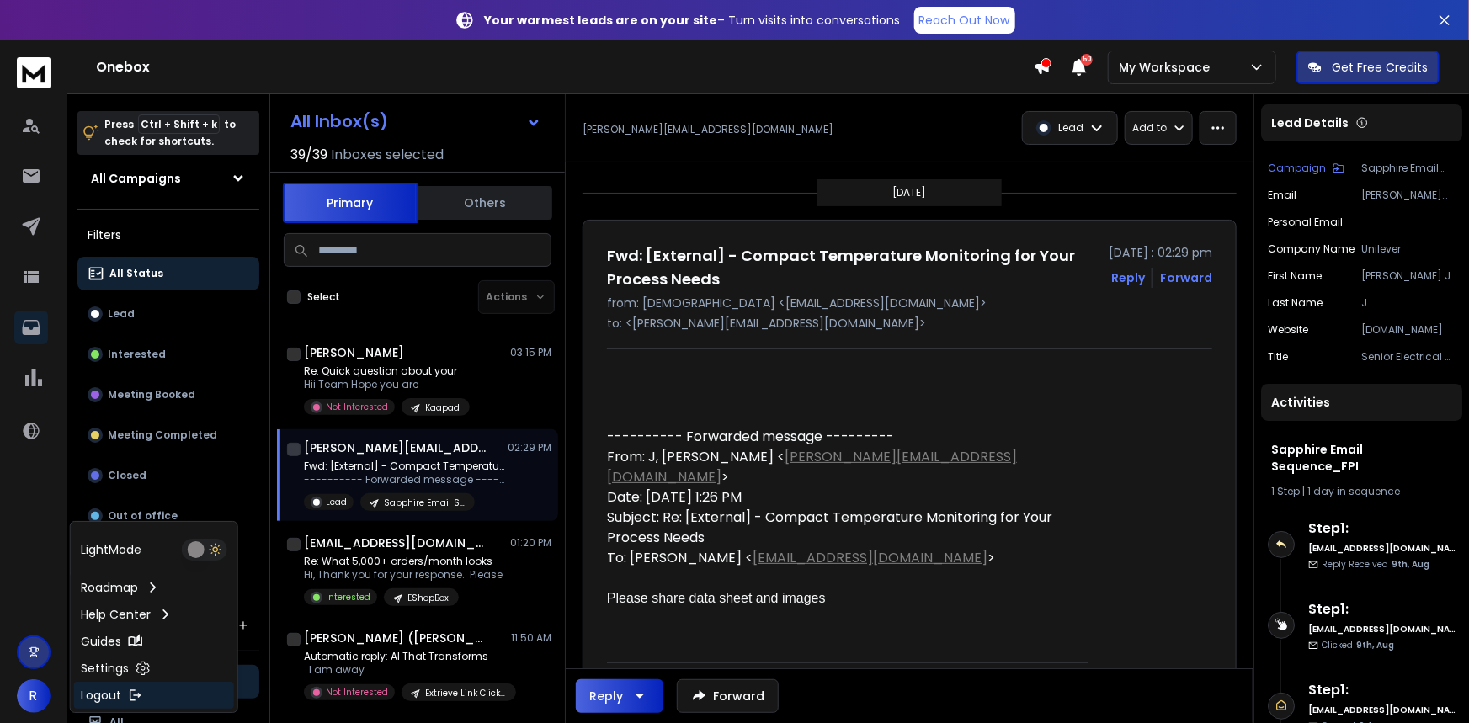 This screenshot has width=1469, height=723. What do you see at coordinates (323, 297) in the screenshot?
I see `label: Select` at bounding box center [323, 297].